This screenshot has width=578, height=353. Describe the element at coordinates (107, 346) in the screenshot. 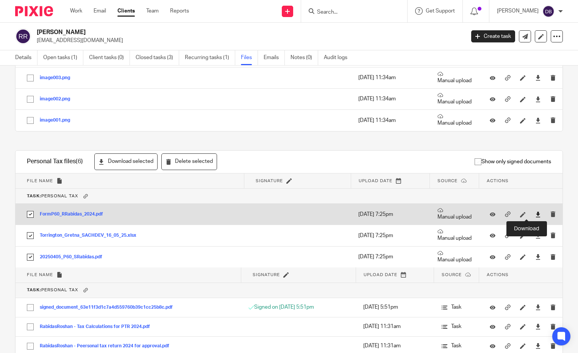

I see `button: RabidasRoshan - Peersonal tax return 2024 for approval.pdf` at that location.